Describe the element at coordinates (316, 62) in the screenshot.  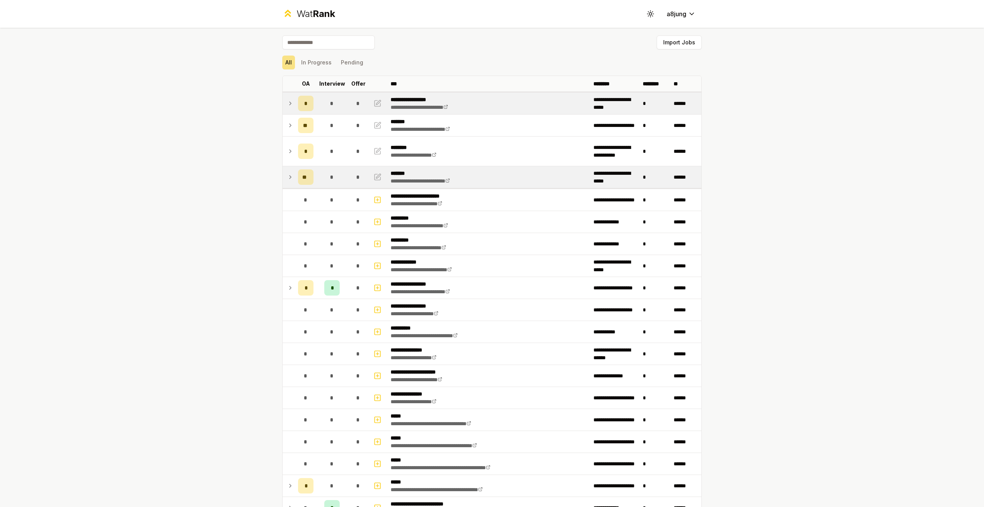
I see `button: In Progress` at that location.